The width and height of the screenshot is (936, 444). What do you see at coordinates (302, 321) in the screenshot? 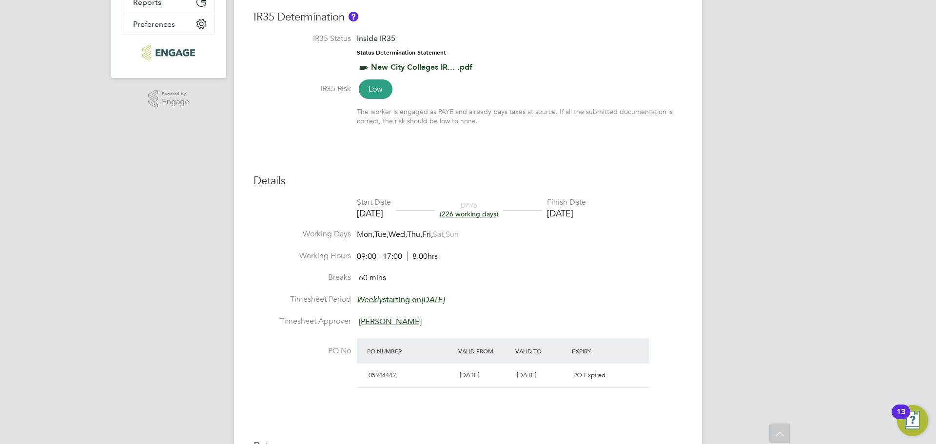
I see `label: Timesheet Approver` at bounding box center [302, 321].